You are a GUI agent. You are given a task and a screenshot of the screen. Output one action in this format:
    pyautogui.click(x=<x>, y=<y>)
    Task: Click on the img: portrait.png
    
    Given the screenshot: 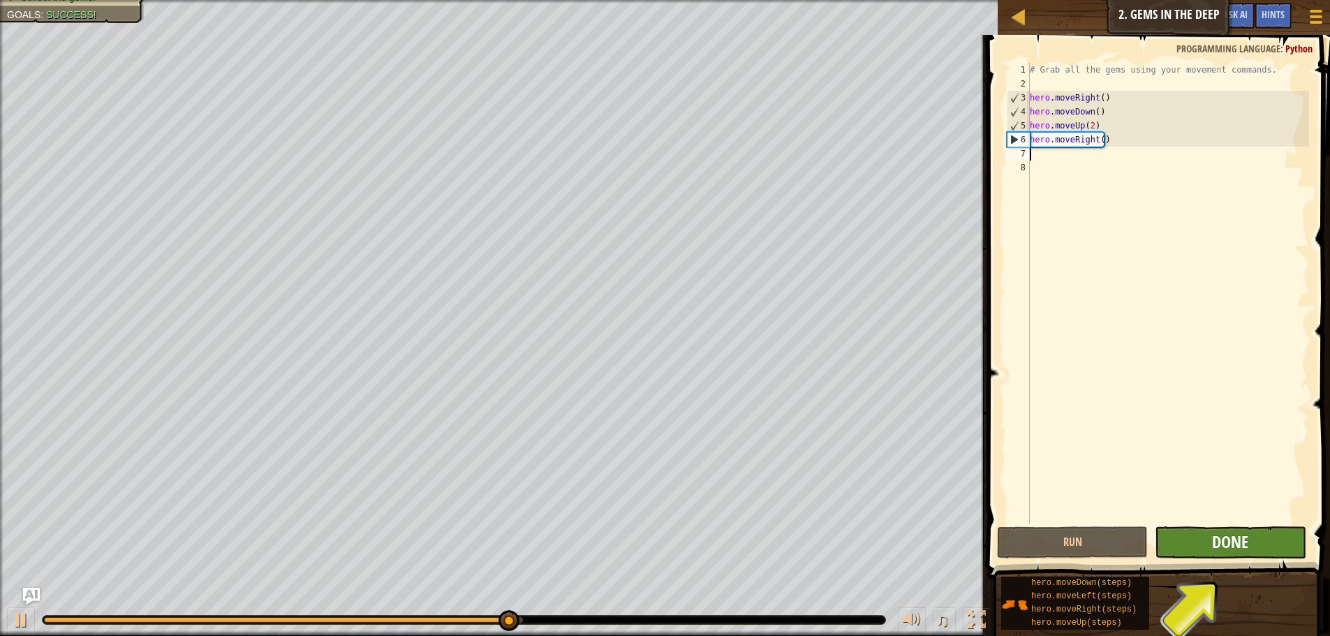 What is the action you would take?
    pyautogui.click(x=1014, y=605)
    